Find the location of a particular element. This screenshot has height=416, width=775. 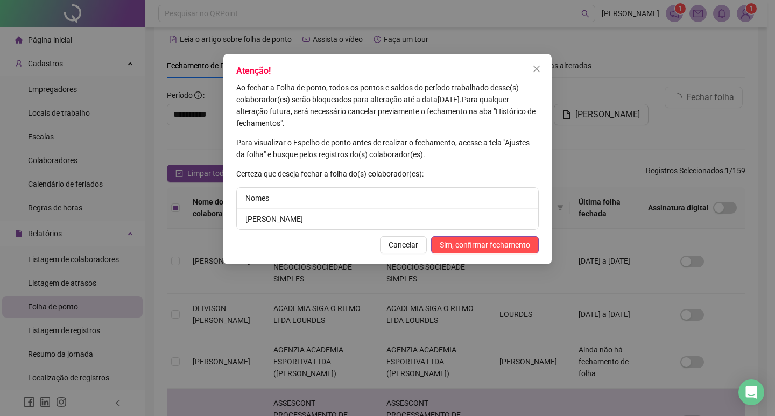

span: Para qualquer alteração futura, será necessário cancelar previamente o fechamento na aba "Históri... is located at coordinates (386, 111).